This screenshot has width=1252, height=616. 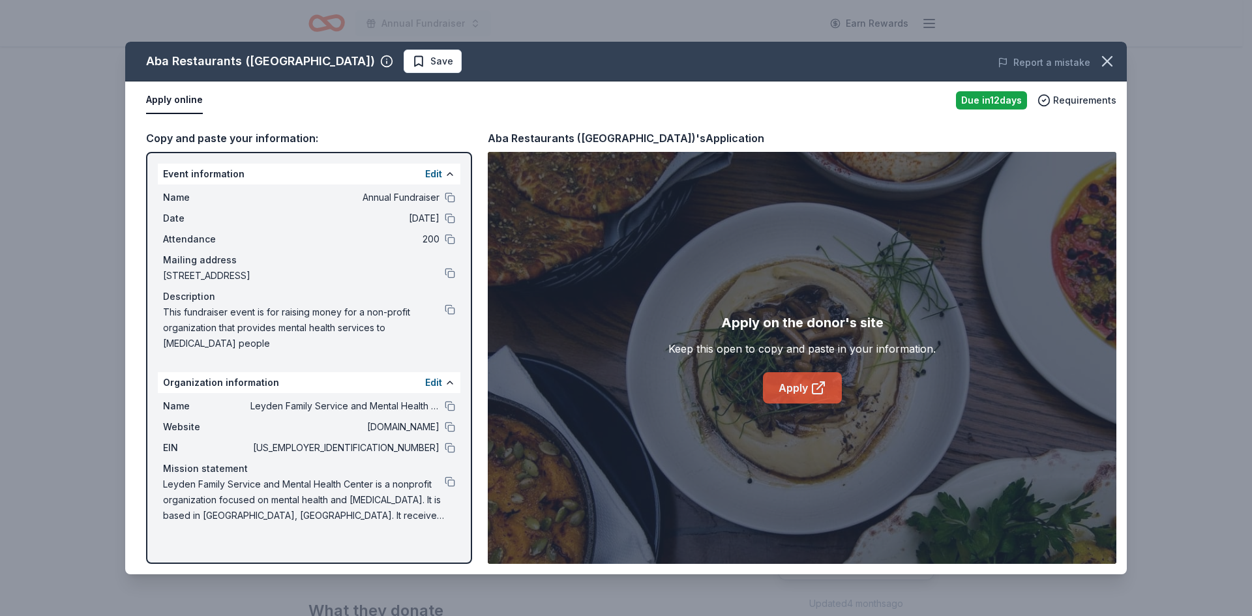 What do you see at coordinates (802, 349) in the screenshot?
I see `div: Keep this open to copy and paste in your information.` at bounding box center [802, 349].